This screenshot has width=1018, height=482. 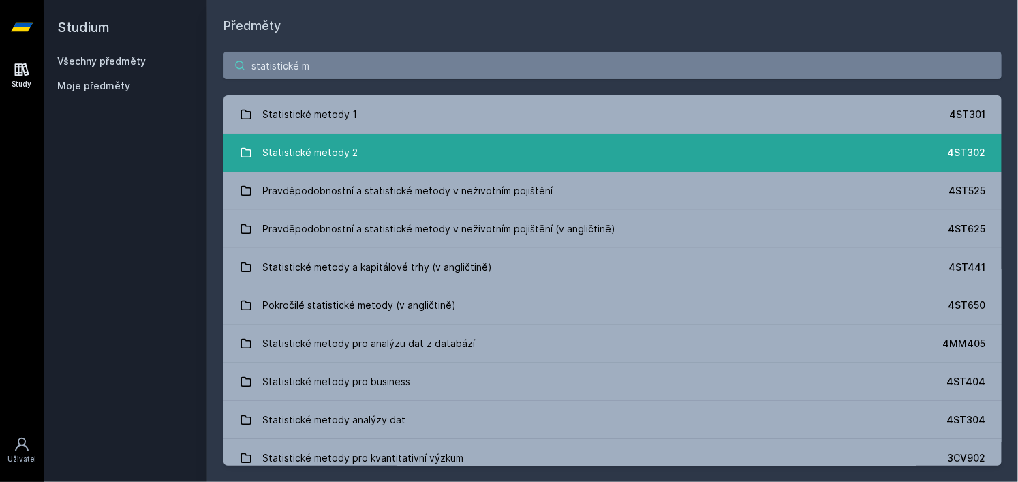 What do you see at coordinates (101, 61) in the screenshot?
I see `a: Všechny předměty` at bounding box center [101, 61].